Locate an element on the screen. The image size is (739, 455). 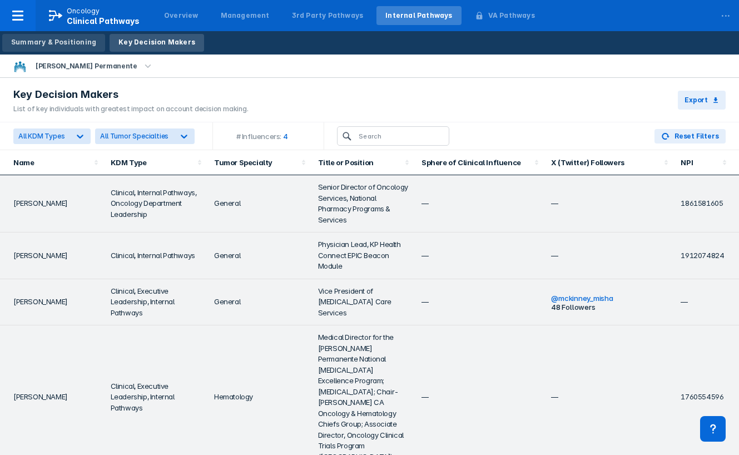
td: Senior Director of Oncology Services, National Pharmacy Programs & Services is located at coordinates (363, 204).